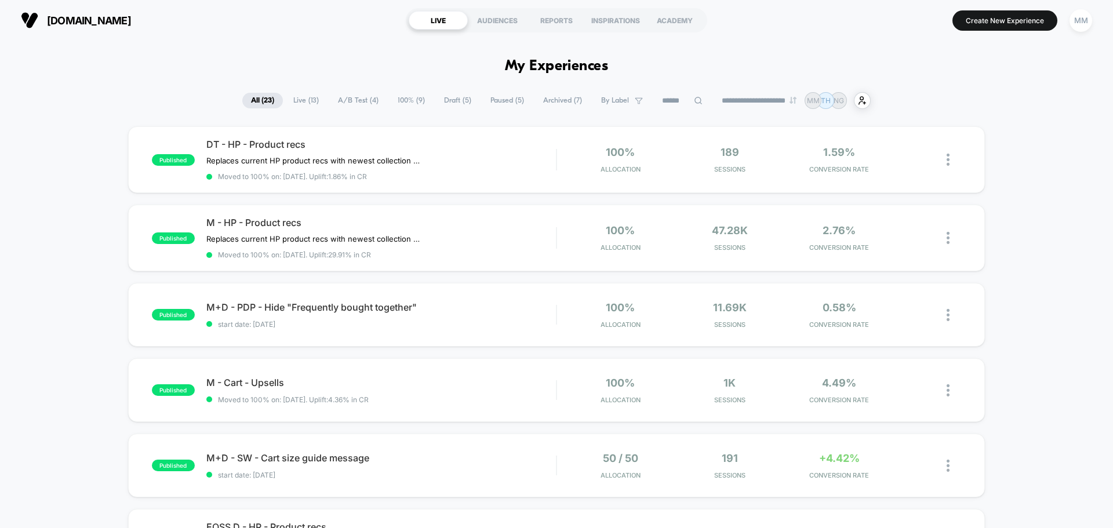  I want to click on div: INSPIRATIONS, so click(616, 20).